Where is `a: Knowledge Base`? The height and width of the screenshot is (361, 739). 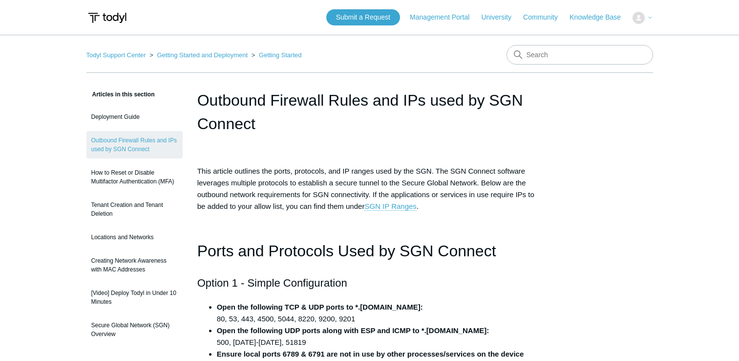 a: Knowledge Base is located at coordinates (600, 17).